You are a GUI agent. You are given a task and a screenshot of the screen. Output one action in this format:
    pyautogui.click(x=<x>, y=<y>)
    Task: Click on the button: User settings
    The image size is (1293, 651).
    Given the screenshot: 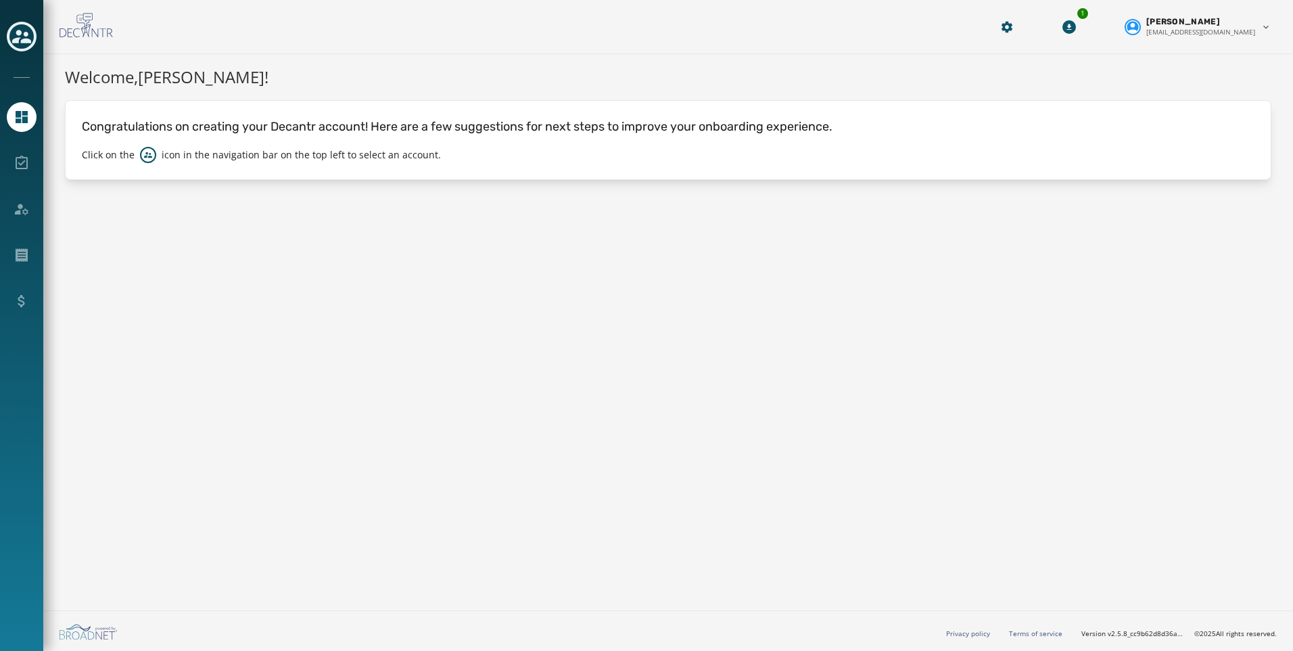 What is the action you would take?
    pyautogui.click(x=1198, y=26)
    